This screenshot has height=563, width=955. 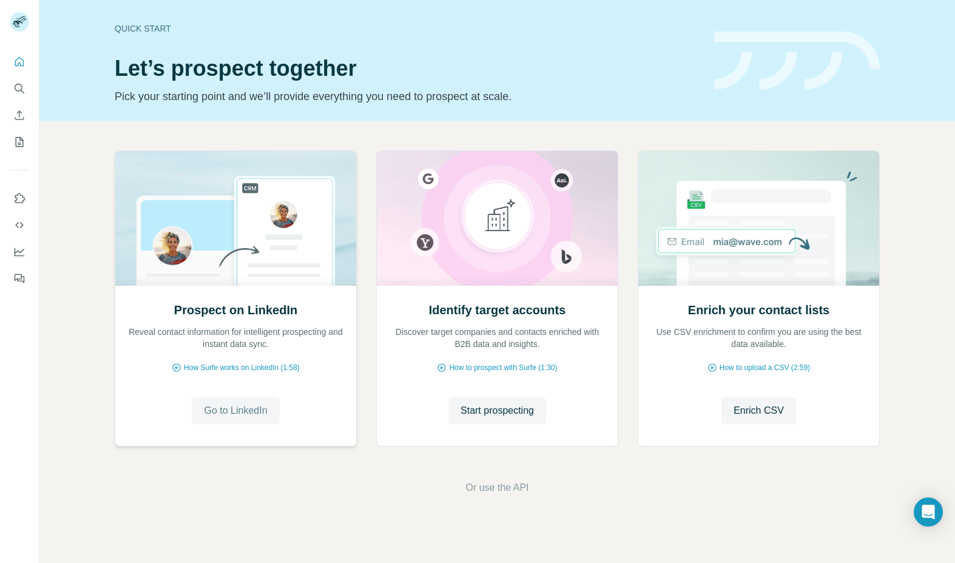 What do you see at coordinates (19, 278) in the screenshot?
I see `button: Feedback` at bounding box center [19, 278].